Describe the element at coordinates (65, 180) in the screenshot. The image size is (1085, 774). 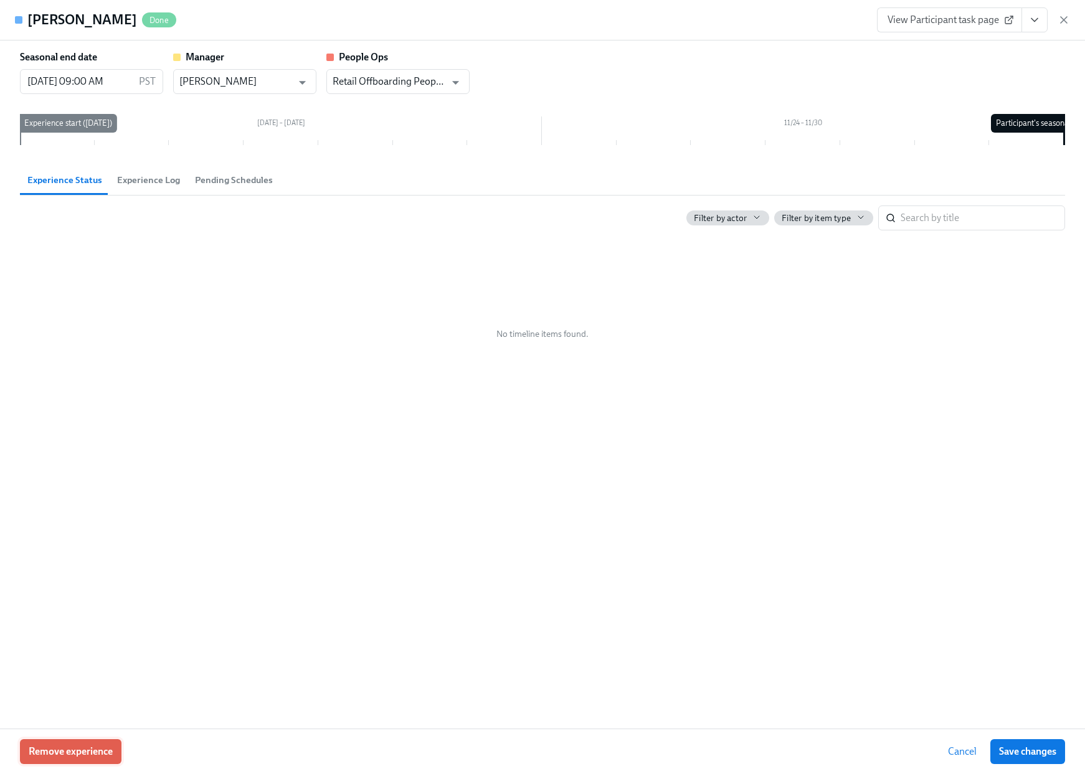
I see `span: Experience Status` at that location.